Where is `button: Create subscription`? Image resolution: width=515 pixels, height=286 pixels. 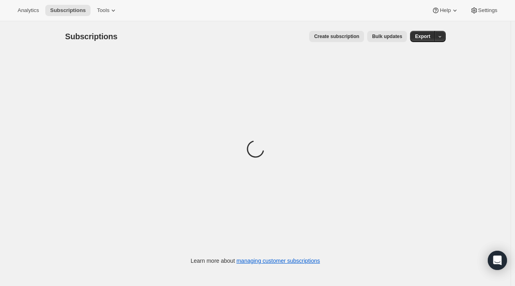
button: Create subscription is located at coordinates (336, 36).